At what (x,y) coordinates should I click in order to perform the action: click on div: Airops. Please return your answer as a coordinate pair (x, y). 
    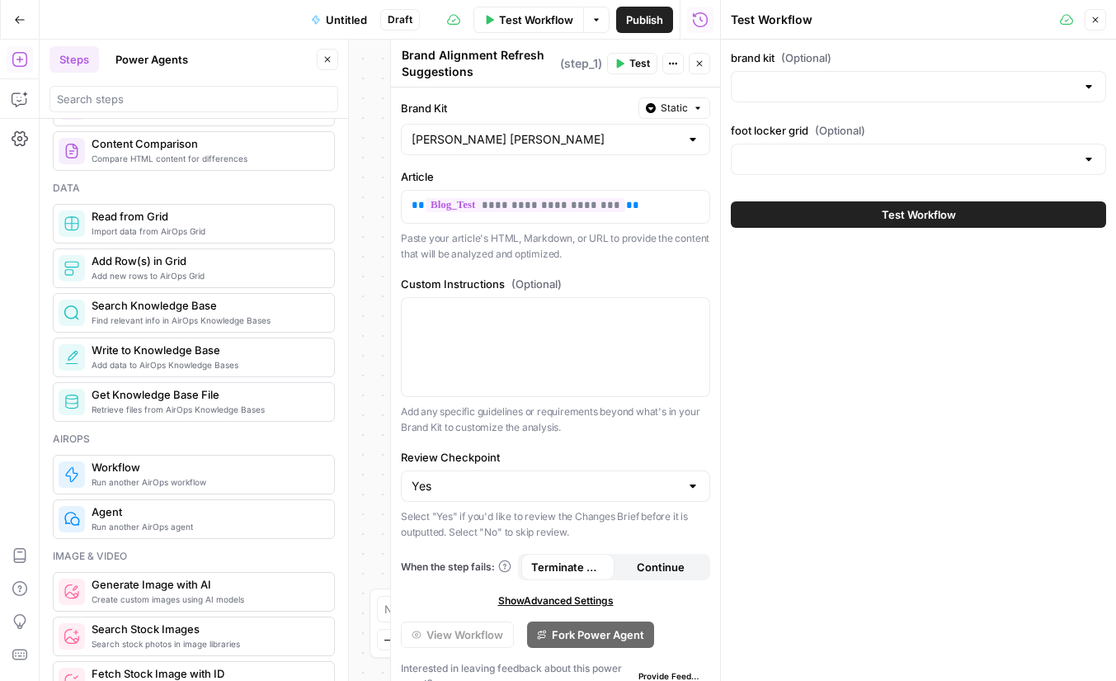
    Looking at the image, I should click on (194, 439).